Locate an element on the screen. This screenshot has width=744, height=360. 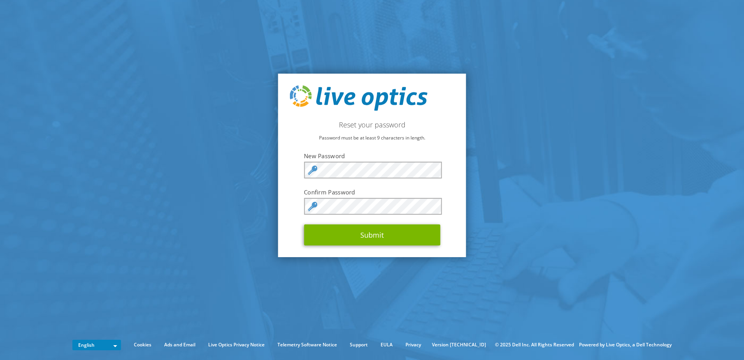
a: Cookies is located at coordinates (143, 345).